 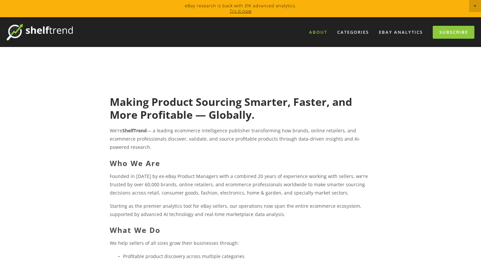 What do you see at coordinates (240, 139) in the screenshot?
I see `p: We're — a leading ecommerce intelligence publisher transforming how brands, online retailers, and...` at bounding box center [240, 139].